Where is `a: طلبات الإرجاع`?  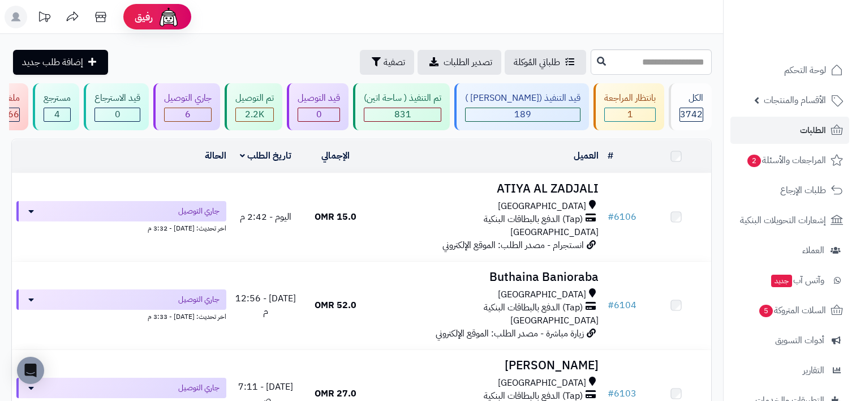 a: طلبات الإرجاع is located at coordinates (790, 190).